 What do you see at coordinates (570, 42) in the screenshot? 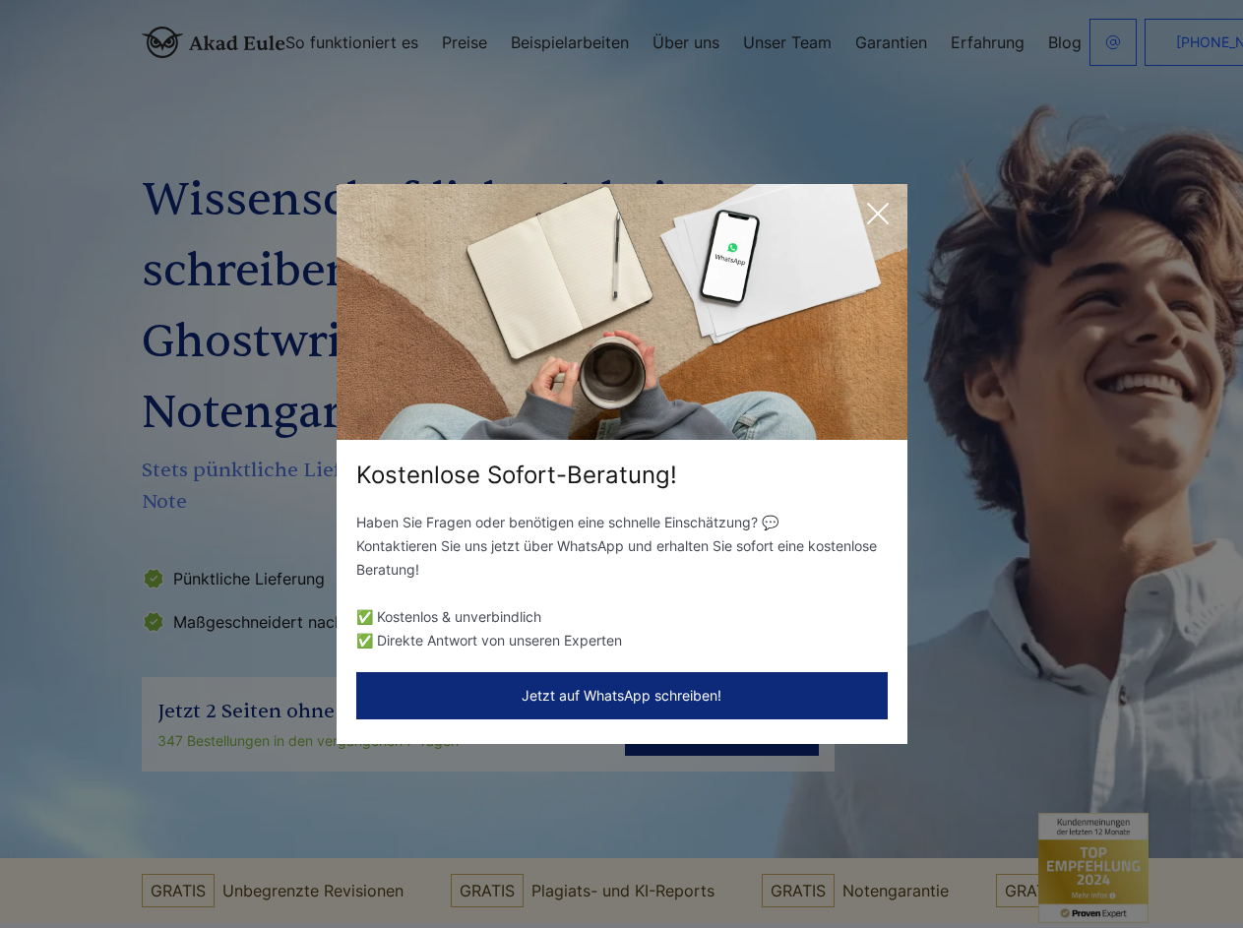
I see `a: Beispielarbeiten` at bounding box center [570, 42].